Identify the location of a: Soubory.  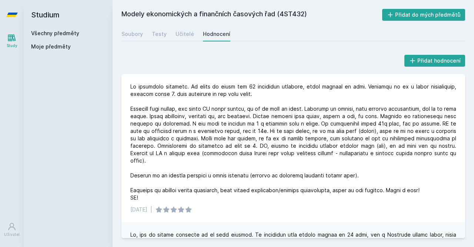
(132, 34).